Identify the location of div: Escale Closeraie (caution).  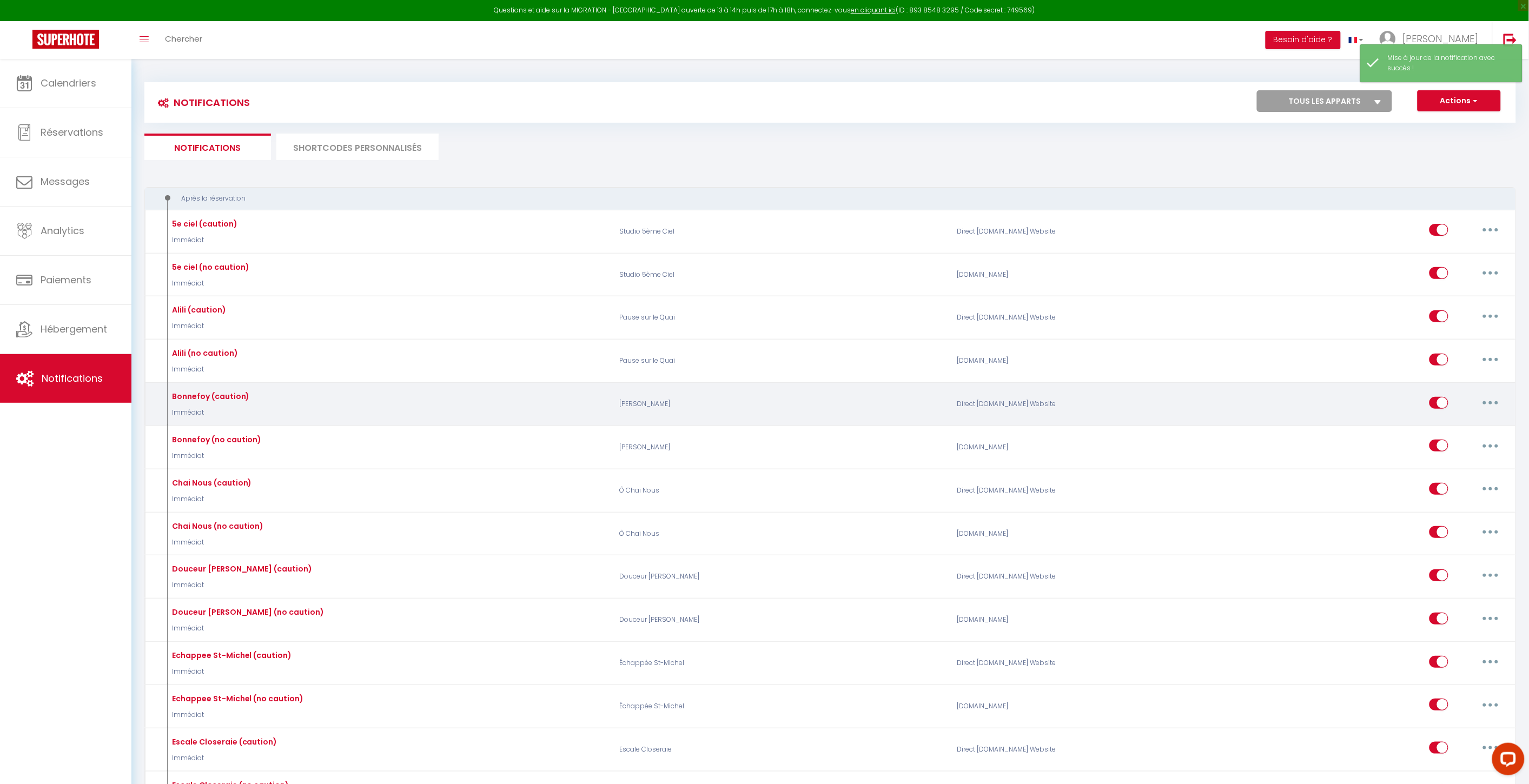
(224, 742).